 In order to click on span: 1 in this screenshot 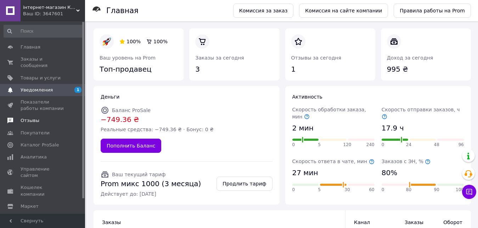, I will do `click(78, 90)`.